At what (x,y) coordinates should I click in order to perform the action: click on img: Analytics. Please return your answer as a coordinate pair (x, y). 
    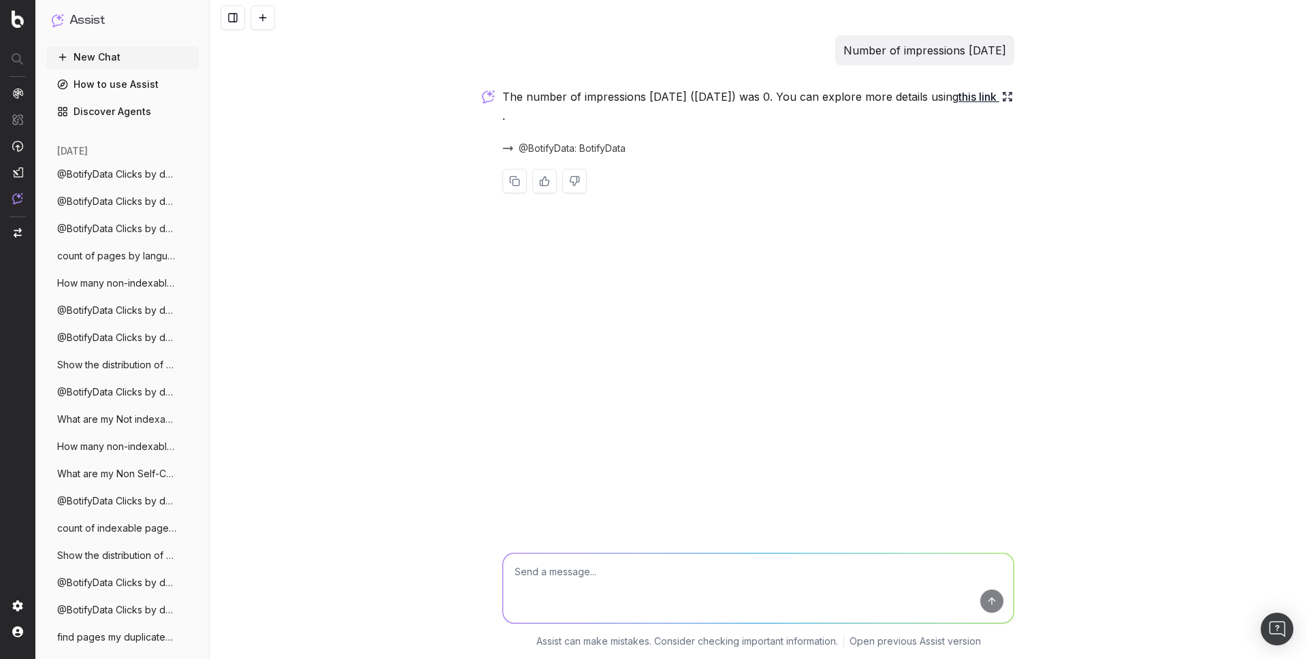
    Looking at the image, I should click on (18, 93).